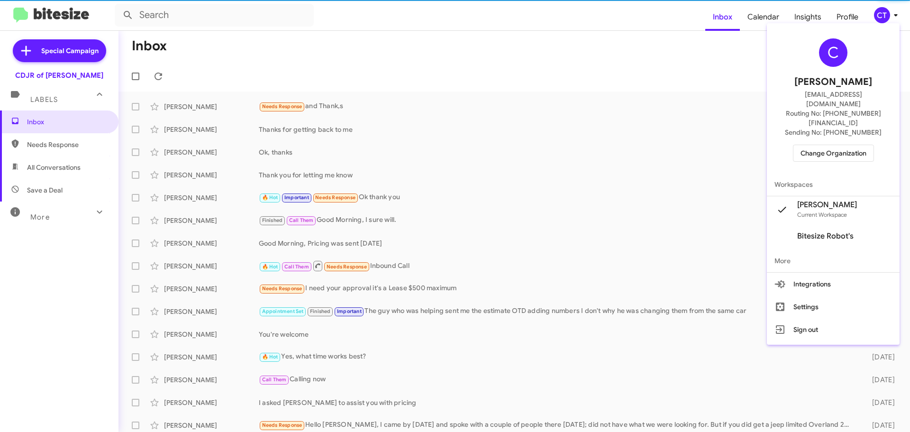 Image resolution: width=910 pixels, height=432 pixels. Describe the element at coordinates (833, 153) in the screenshot. I see `span: Change Organization` at that location.